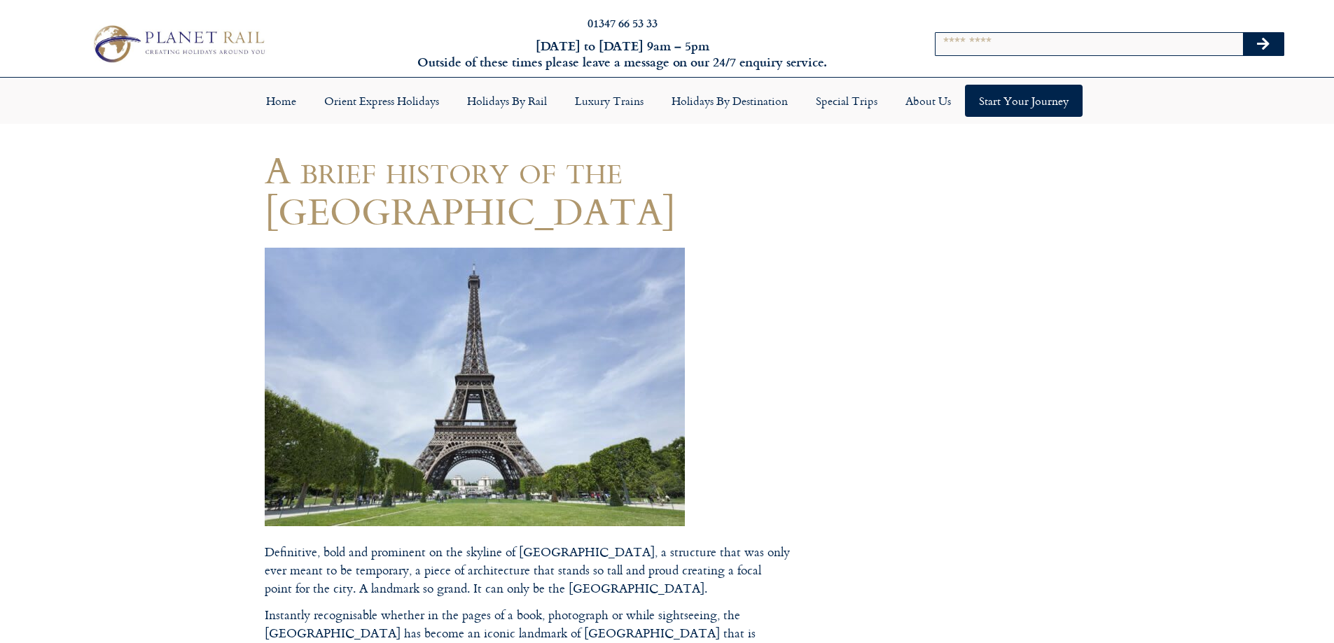 The image size is (1334, 643). Describe the element at coordinates (622, 22) in the screenshot. I see `a: 01347 66 53 33` at that location.